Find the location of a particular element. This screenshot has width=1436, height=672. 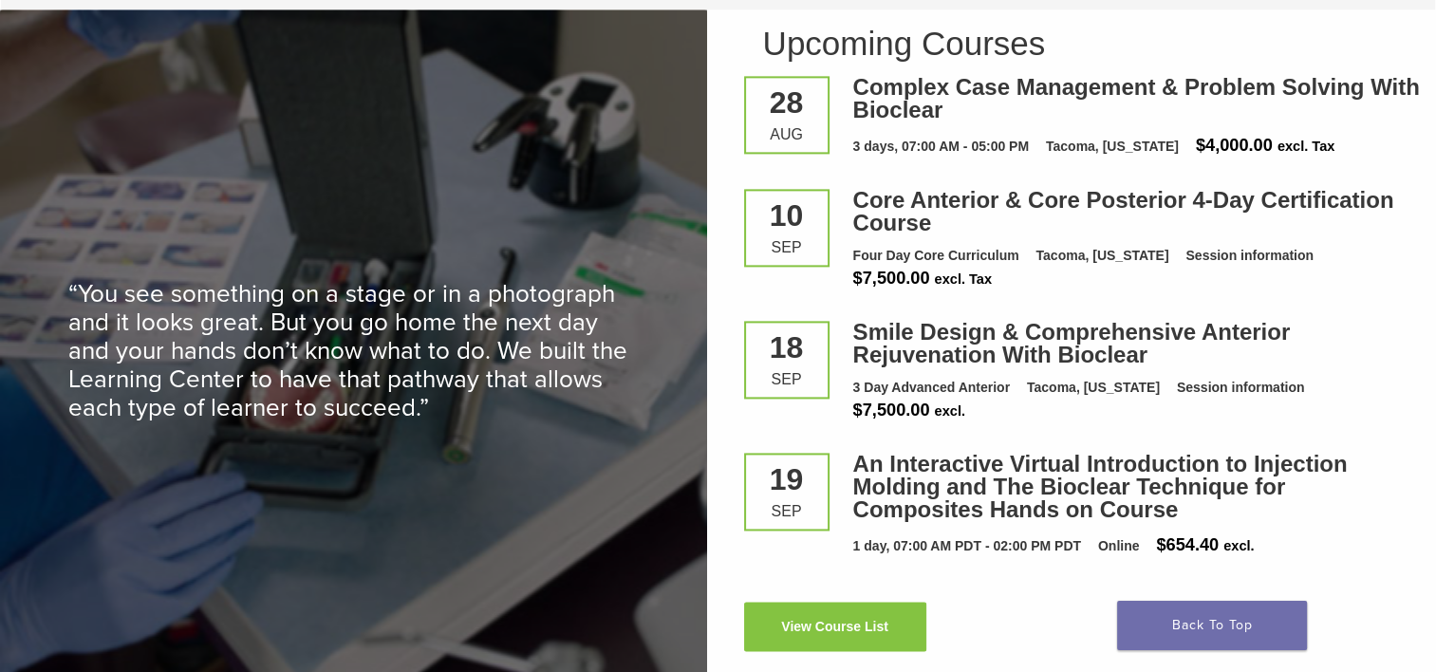

a: An Interactive Virtual Introduction to Injection Molding and The Bioclear Technique for Composite... is located at coordinates (1100, 486).